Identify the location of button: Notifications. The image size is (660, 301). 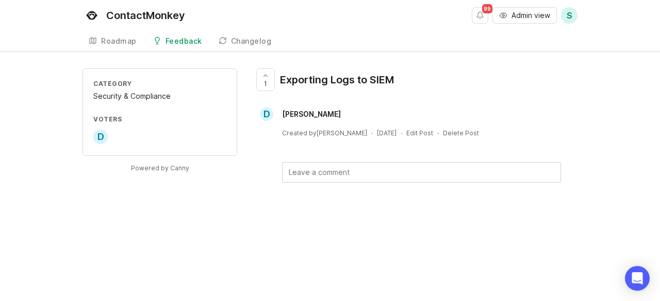
(480, 15).